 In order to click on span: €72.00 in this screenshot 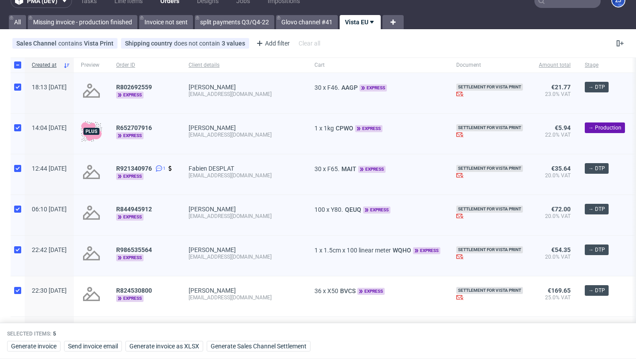, I will do `click(561, 209)`.